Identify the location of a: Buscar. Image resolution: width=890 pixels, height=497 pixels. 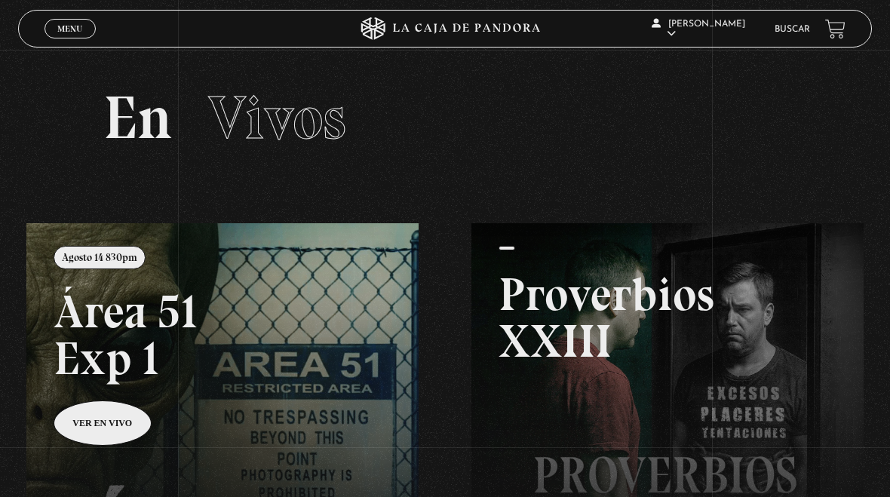
(792, 29).